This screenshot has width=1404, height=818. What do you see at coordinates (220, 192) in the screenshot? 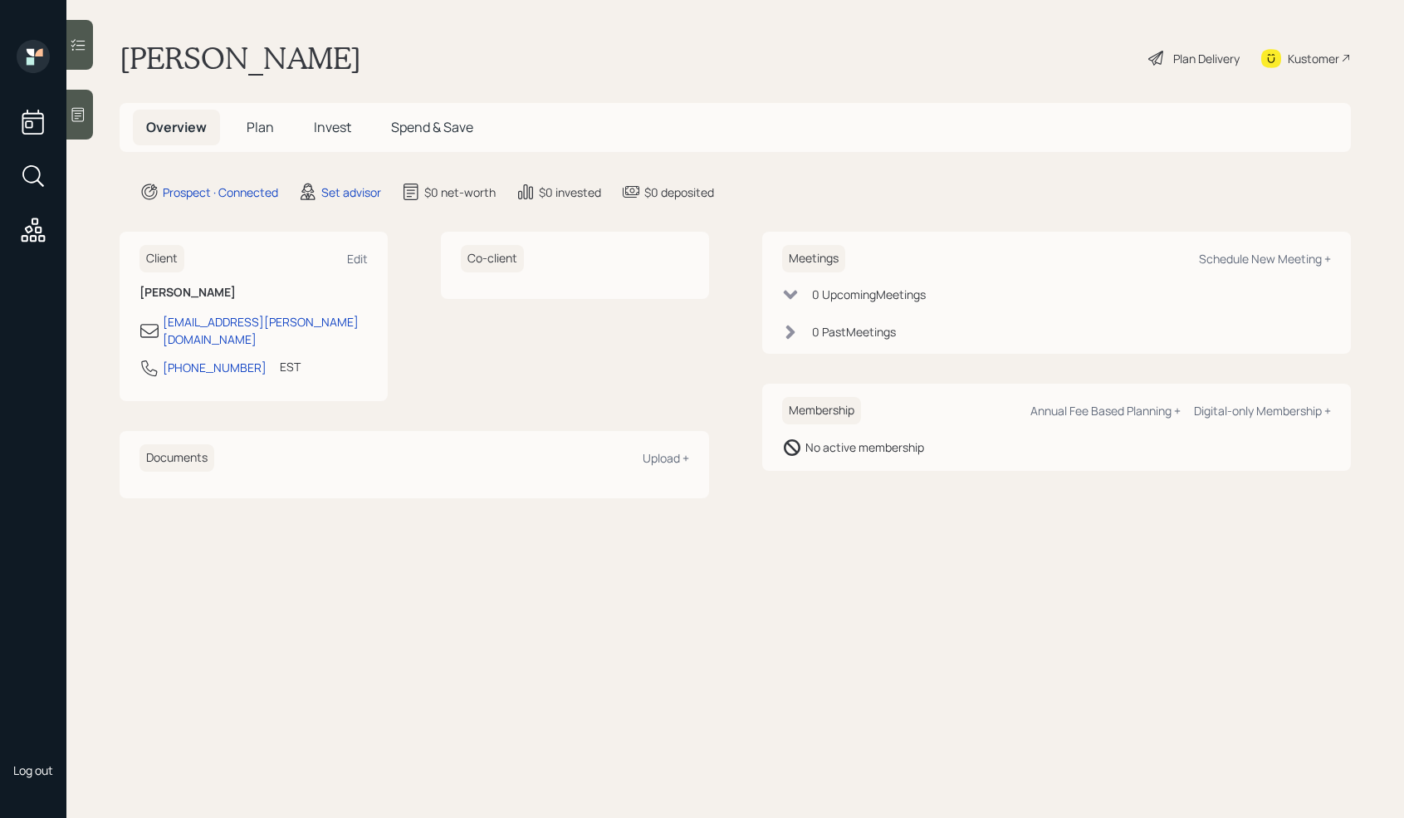
I see `div: Prospect · Connected` at bounding box center [220, 192].